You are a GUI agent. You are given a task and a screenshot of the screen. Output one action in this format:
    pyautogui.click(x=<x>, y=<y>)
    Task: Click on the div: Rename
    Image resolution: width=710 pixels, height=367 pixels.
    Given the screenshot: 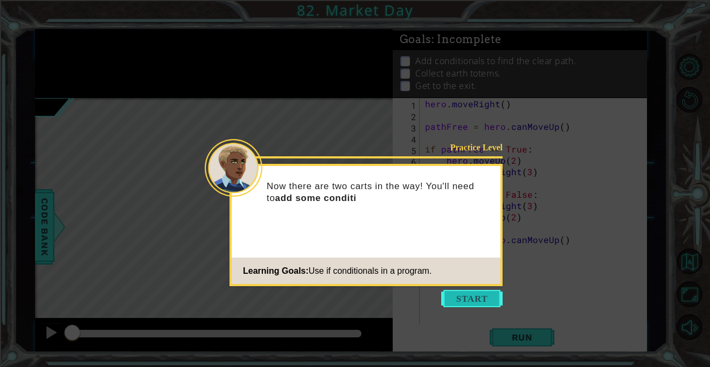 What is the action you would take?
    pyautogui.click(x=355, y=67)
    